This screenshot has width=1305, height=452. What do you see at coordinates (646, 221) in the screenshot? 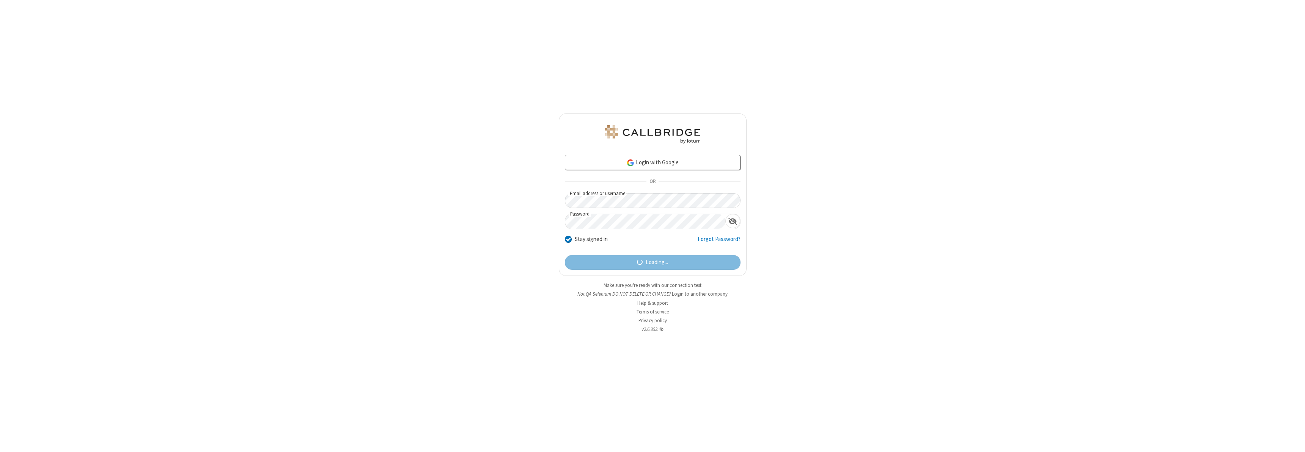
I see `input: Password` at bounding box center [646, 221].